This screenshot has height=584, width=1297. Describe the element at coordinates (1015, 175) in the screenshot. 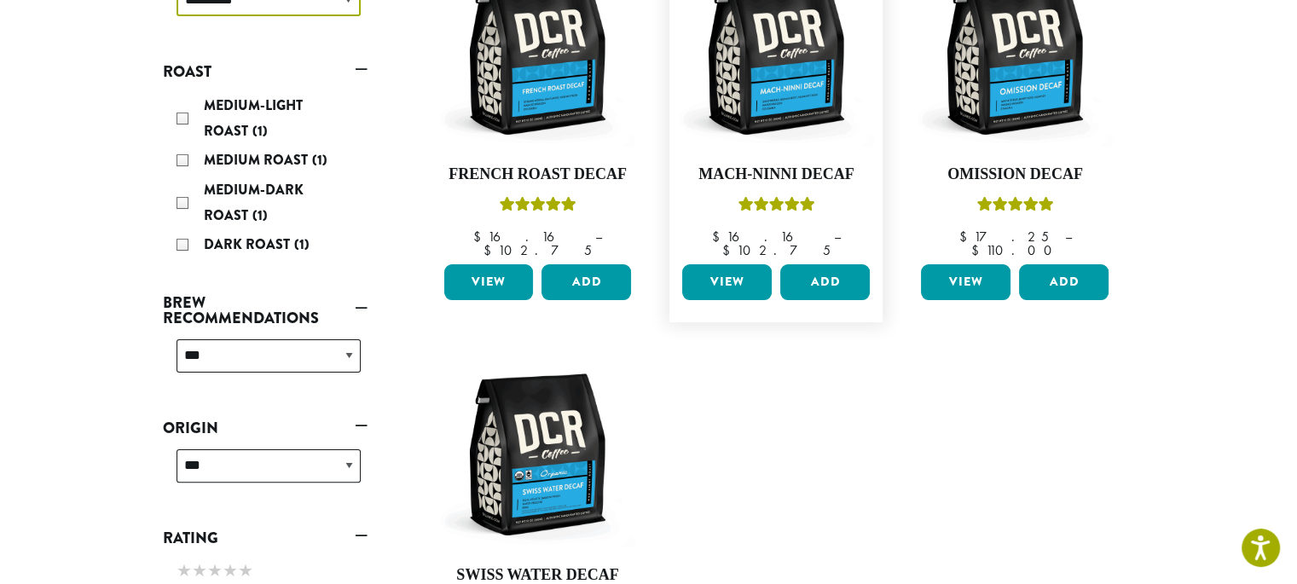

I see `h4: Omission Decaf` at that location.